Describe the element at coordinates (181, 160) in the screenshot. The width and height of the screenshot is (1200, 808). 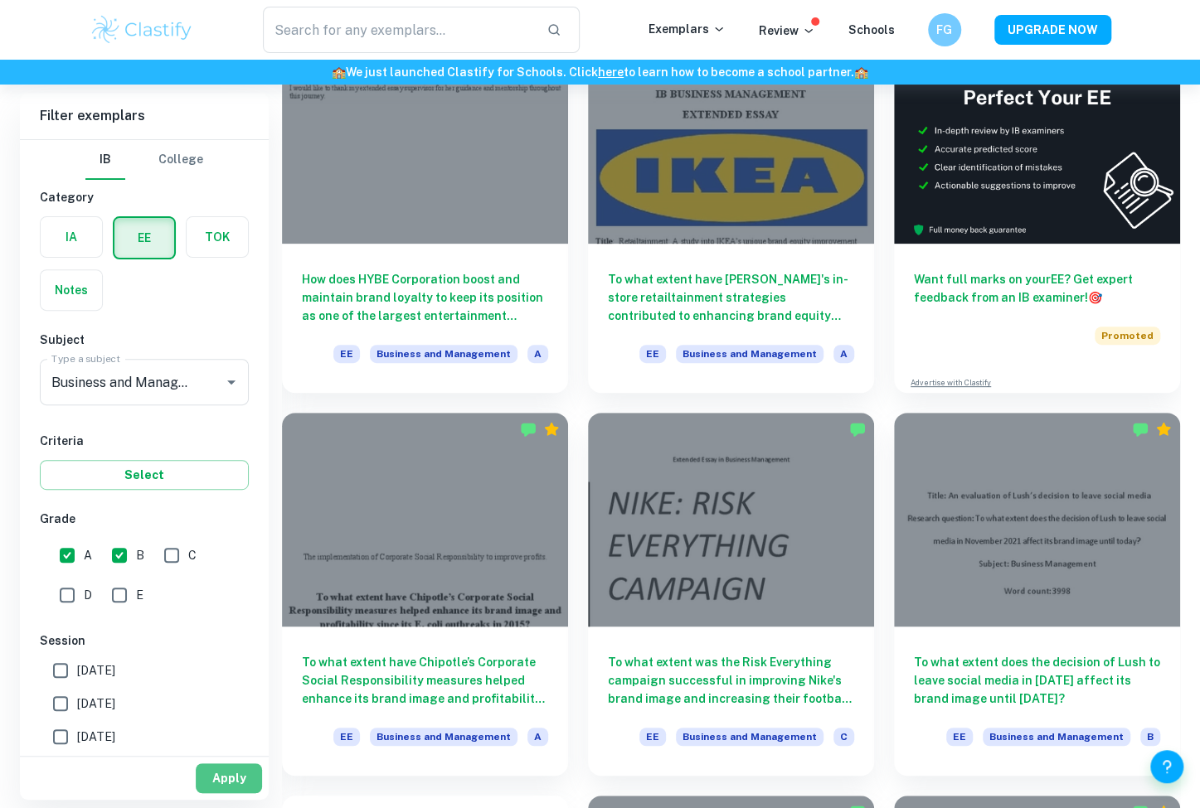
I see `button: College` at that location.